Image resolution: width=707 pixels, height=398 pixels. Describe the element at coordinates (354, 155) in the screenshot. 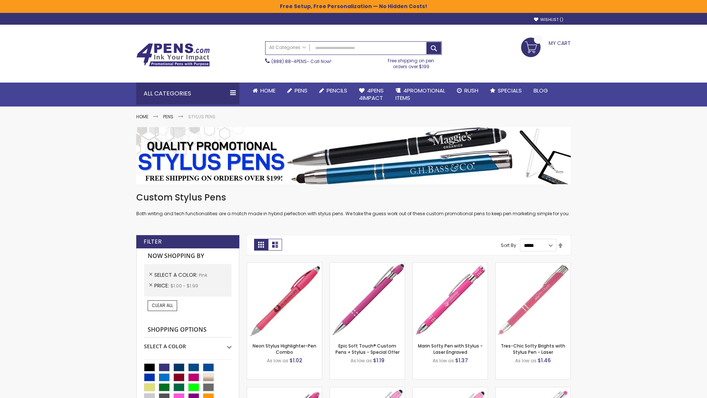

I see `img: Stylus Pens` at that location.